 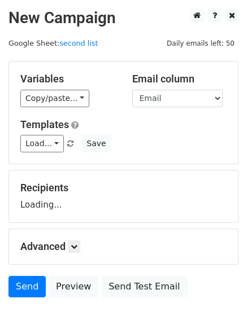 What do you see at coordinates (78, 43) in the screenshot?
I see `a: second list` at bounding box center [78, 43].